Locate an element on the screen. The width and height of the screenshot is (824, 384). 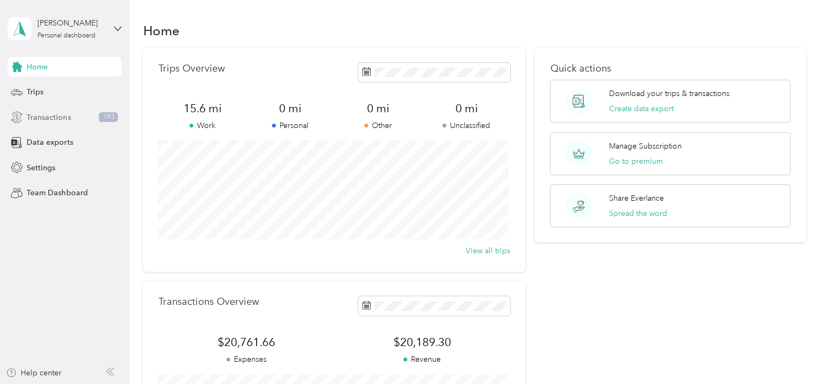
p: Work is located at coordinates (202, 125).